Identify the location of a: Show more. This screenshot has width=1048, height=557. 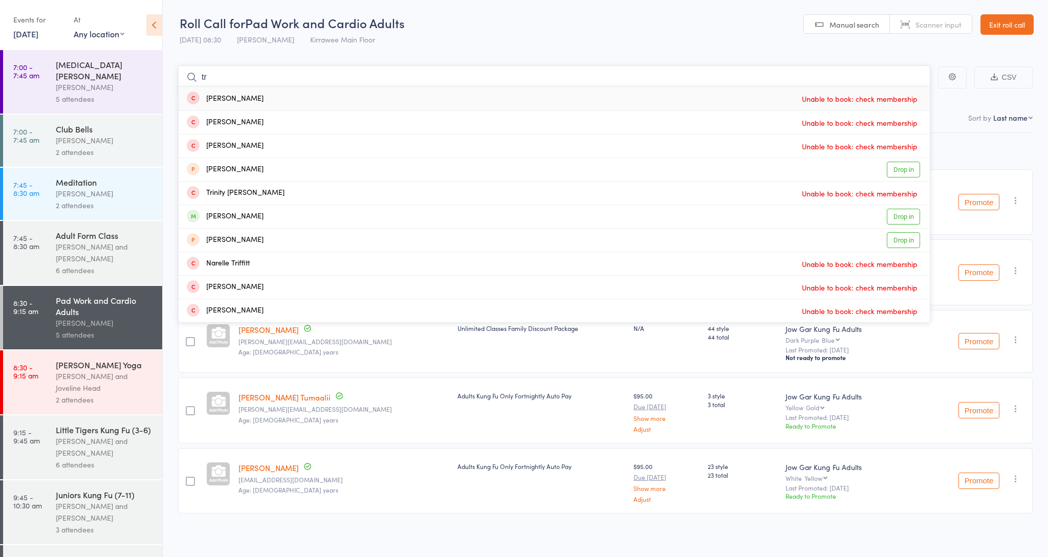
(666, 418).